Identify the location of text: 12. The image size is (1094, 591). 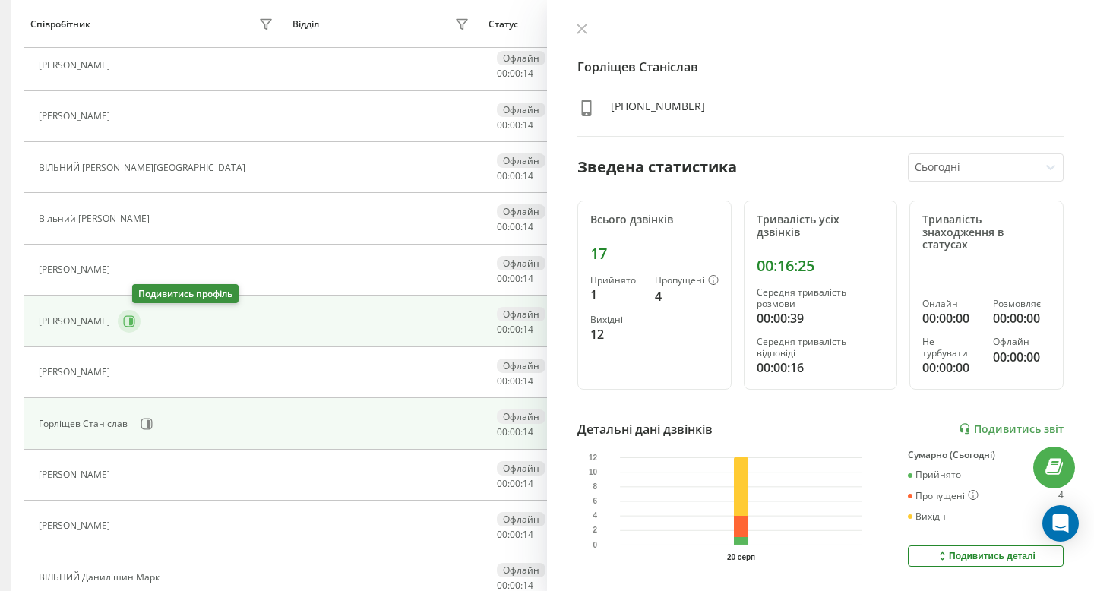
(593, 457).